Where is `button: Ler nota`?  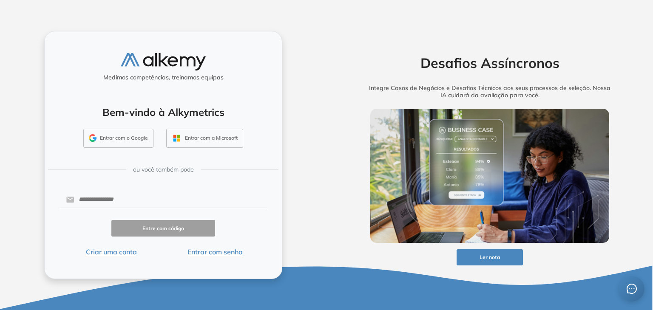 button: Ler nota is located at coordinates (490, 258).